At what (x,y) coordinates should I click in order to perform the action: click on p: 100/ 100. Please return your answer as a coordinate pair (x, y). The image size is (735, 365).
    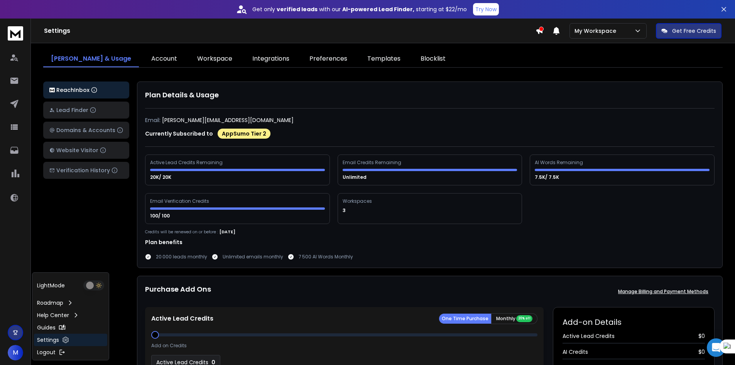
    Looking at the image, I should click on (161, 216).